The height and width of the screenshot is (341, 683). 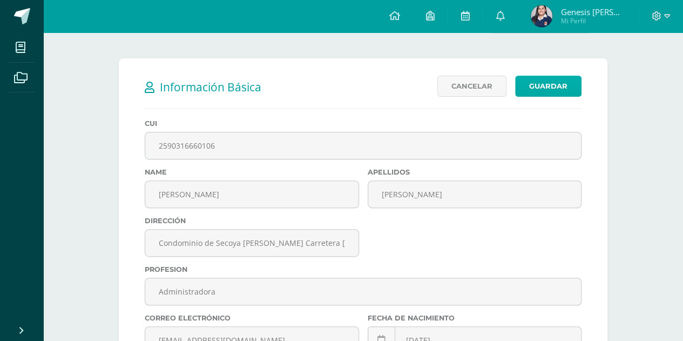 What do you see at coordinates (363, 291) in the screenshot?
I see `input: Profesion` at bounding box center [363, 291].